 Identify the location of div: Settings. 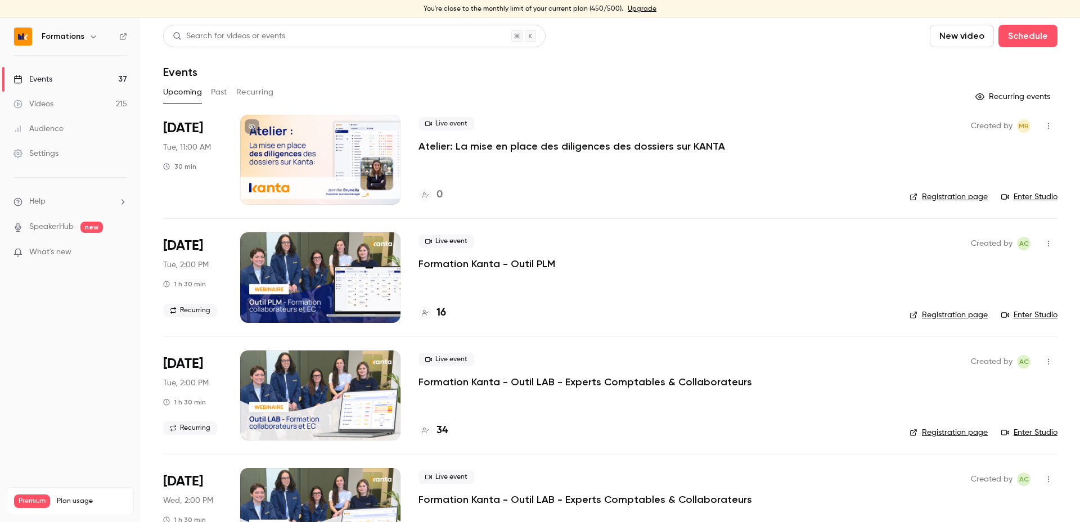
(36, 154).